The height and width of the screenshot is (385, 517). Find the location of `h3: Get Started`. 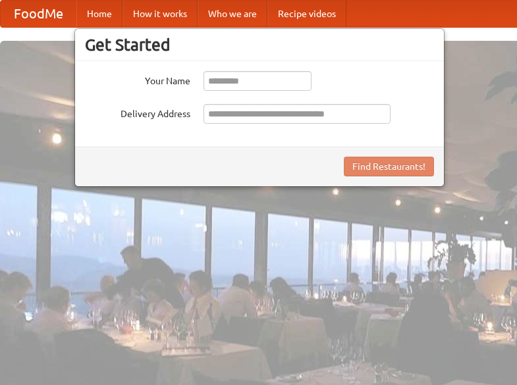

h3: Get Started is located at coordinates (259, 45).